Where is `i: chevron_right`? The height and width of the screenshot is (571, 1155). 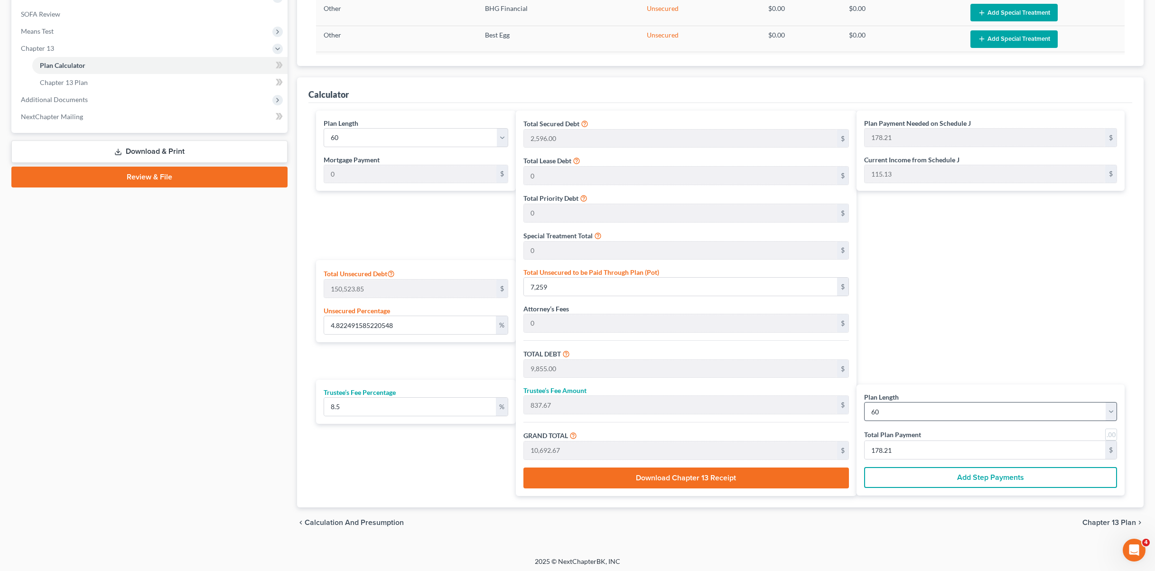 i: chevron_right is located at coordinates (1140, 522).